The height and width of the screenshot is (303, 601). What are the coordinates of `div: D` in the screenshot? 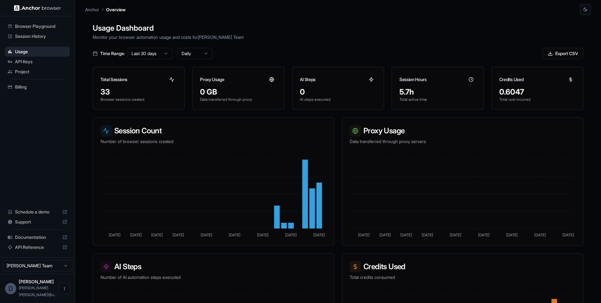 It's located at (11, 289).